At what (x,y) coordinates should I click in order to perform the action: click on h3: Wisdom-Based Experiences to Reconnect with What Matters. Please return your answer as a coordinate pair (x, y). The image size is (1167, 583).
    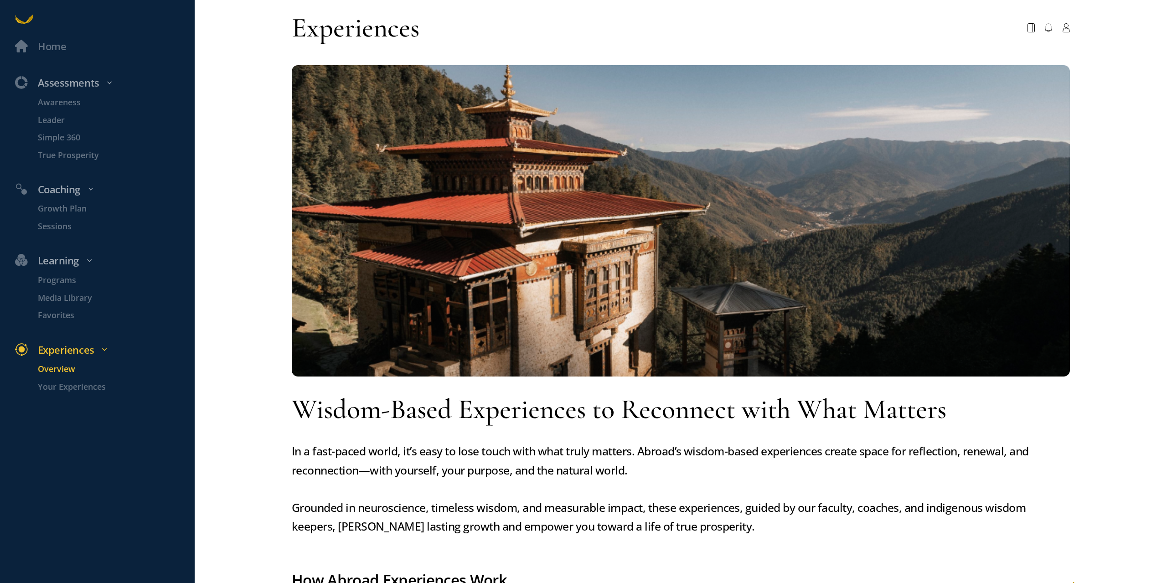
    Looking at the image, I should click on (680, 409).